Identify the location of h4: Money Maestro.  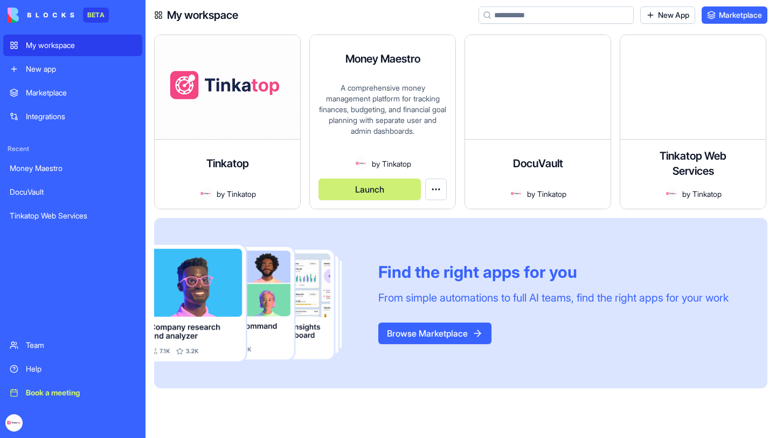
(383, 59).